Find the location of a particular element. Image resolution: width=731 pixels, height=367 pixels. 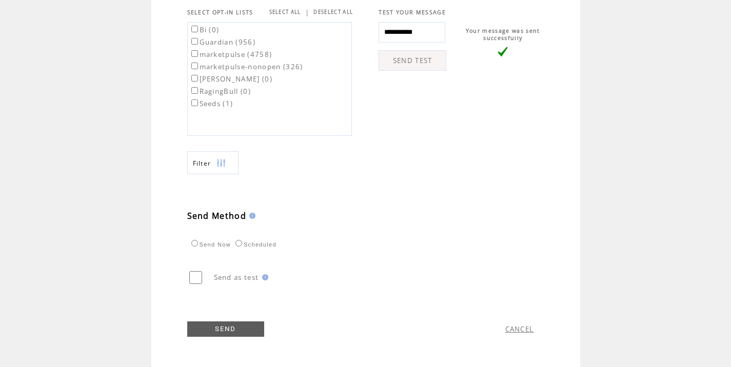

a: CANCEL is located at coordinates (520, 329).